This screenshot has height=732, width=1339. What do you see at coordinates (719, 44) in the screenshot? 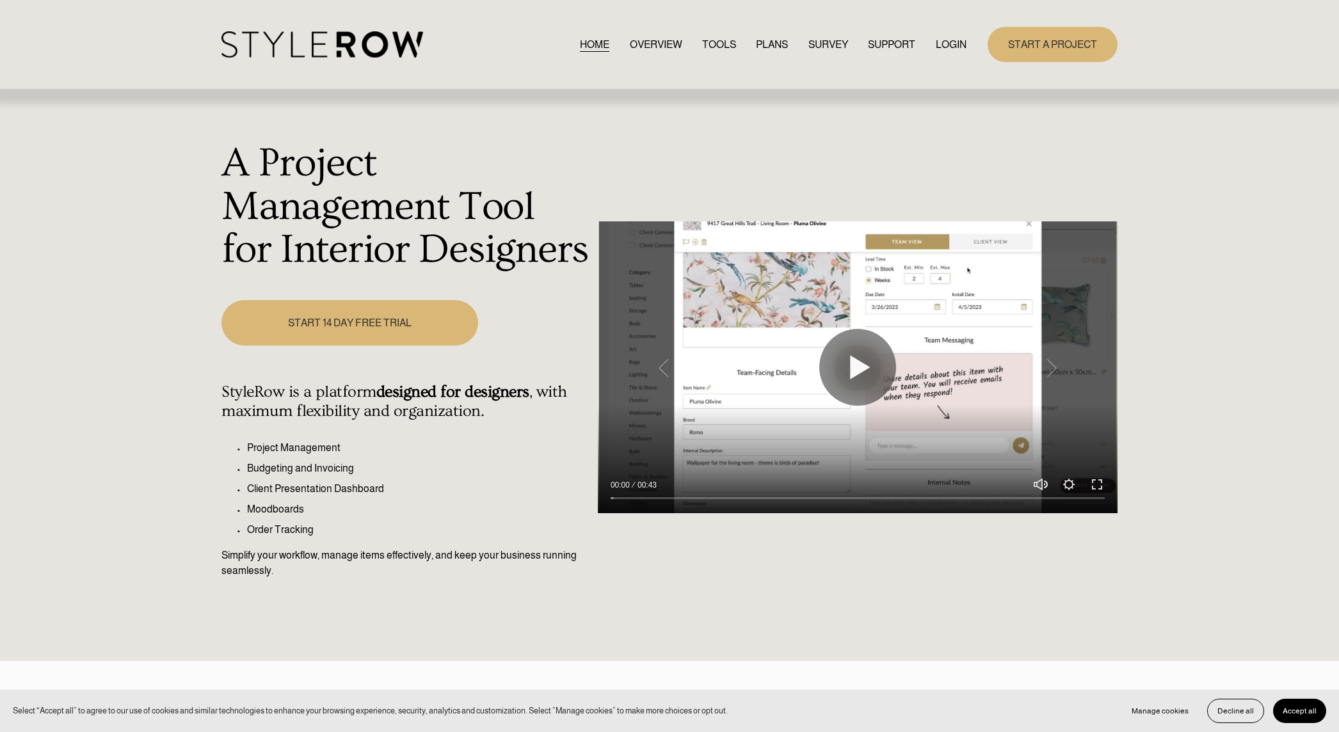
I see `a: TOOLS` at bounding box center [719, 44].